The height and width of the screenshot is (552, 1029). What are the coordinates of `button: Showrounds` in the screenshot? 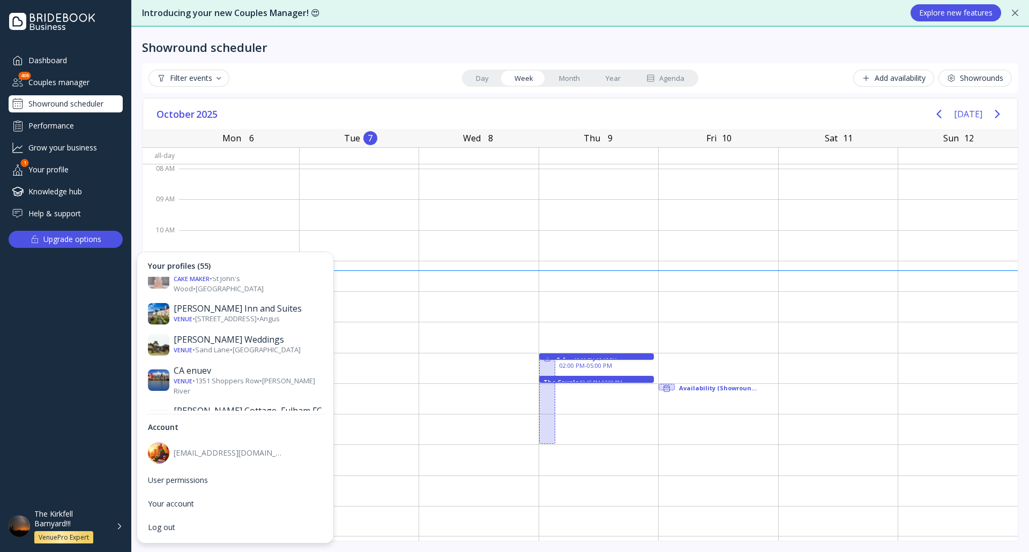 It's located at (974, 78).